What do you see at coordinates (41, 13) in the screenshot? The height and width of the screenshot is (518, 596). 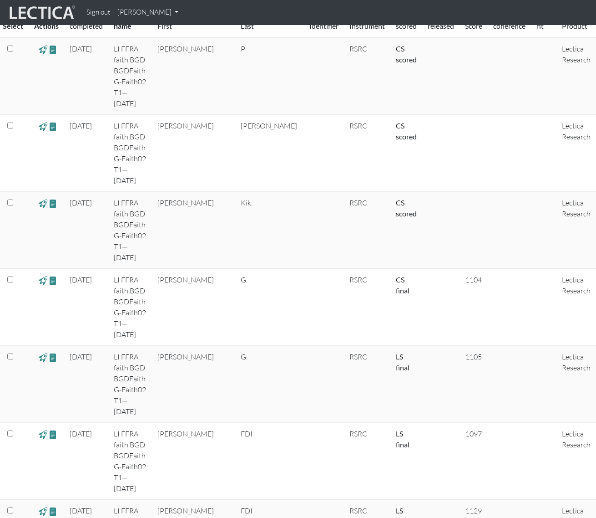 I see `img: lecticalive` at bounding box center [41, 13].